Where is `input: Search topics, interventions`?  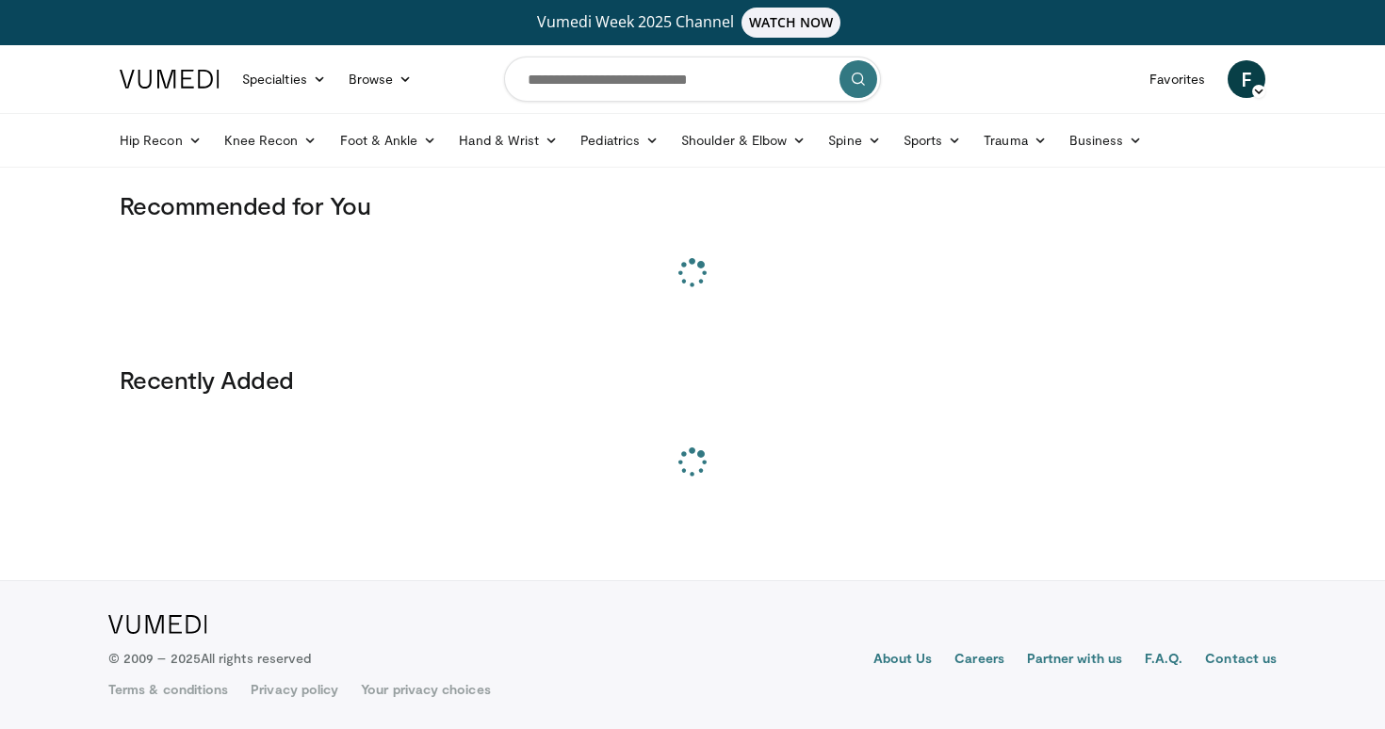
input: Search topics, interventions is located at coordinates (693, 79).